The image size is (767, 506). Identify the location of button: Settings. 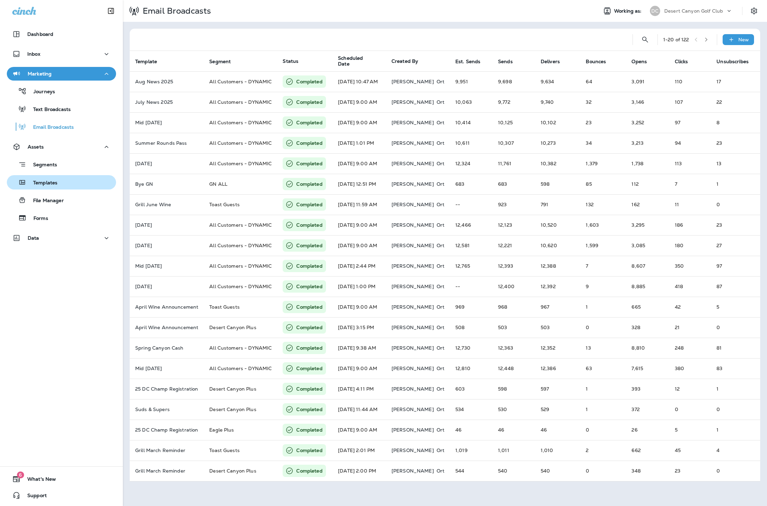
(754, 11).